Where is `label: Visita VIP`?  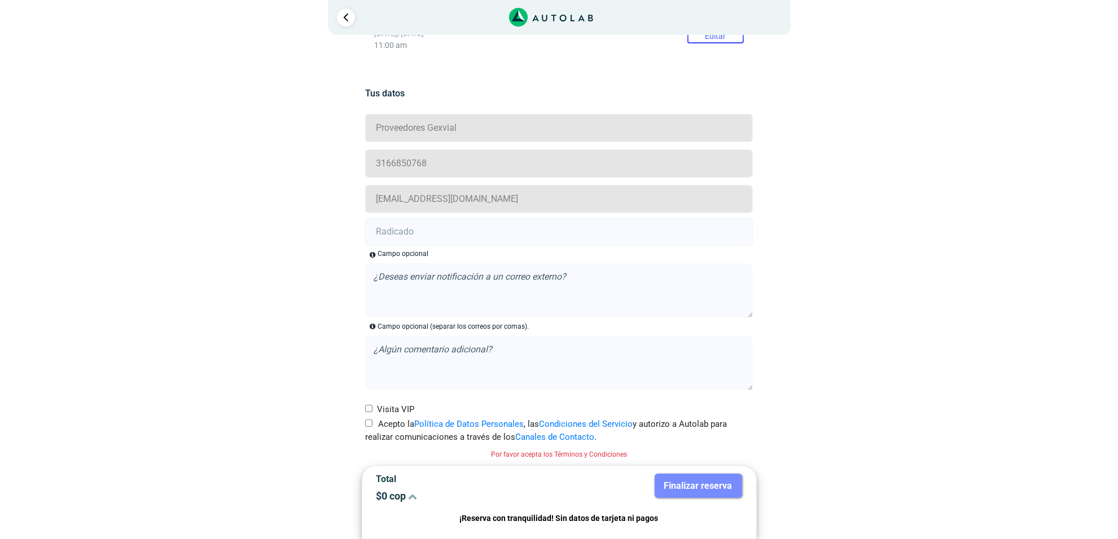
label: Visita VIP is located at coordinates (389, 410).